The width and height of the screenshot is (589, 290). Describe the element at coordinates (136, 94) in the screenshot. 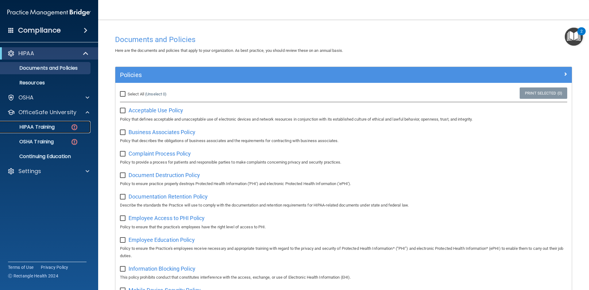

I see `span: Select All` at that location.